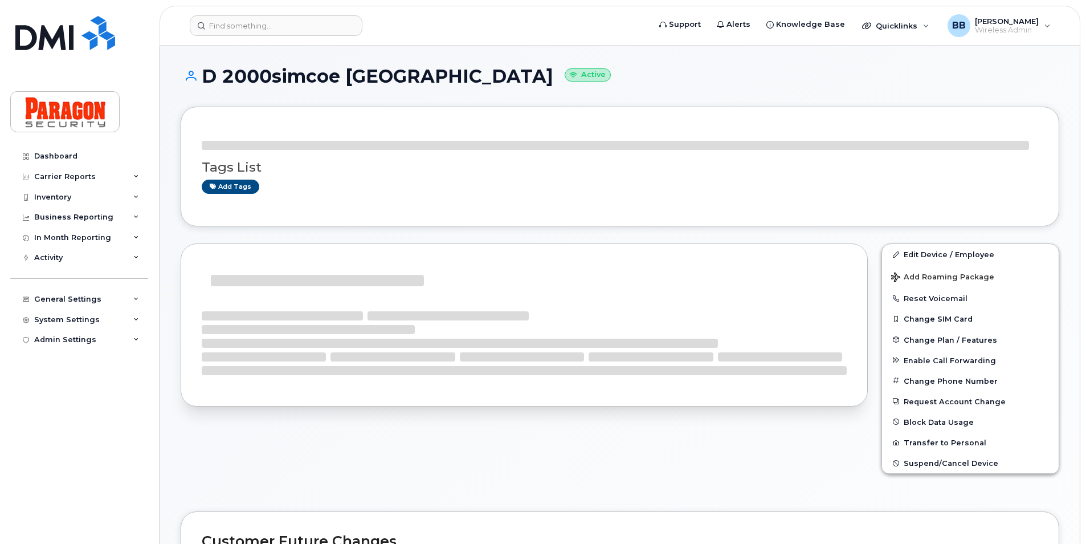 The height and width of the screenshot is (544, 1086). What do you see at coordinates (950, 359) in the screenshot?
I see `span: Enable Call Forwarding` at bounding box center [950, 359].